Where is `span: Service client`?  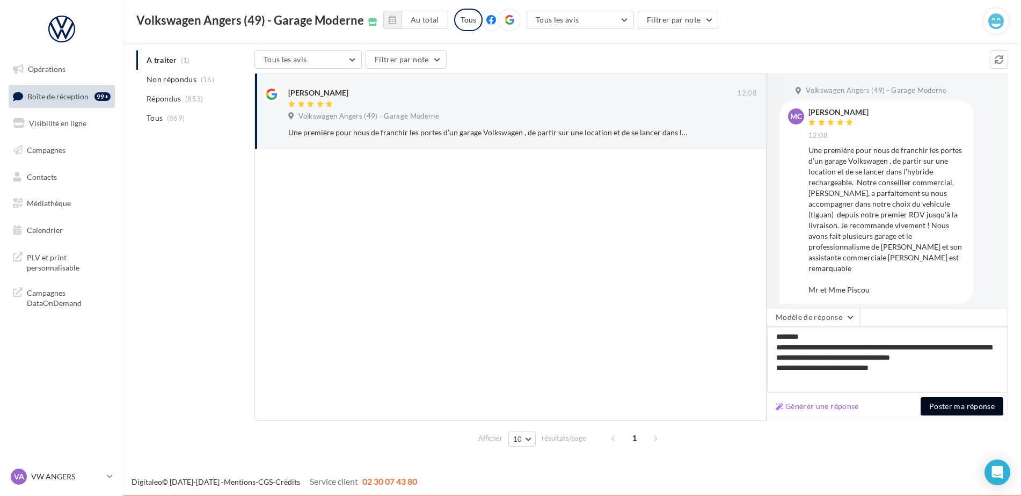 span: Service client is located at coordinates (334, 481).